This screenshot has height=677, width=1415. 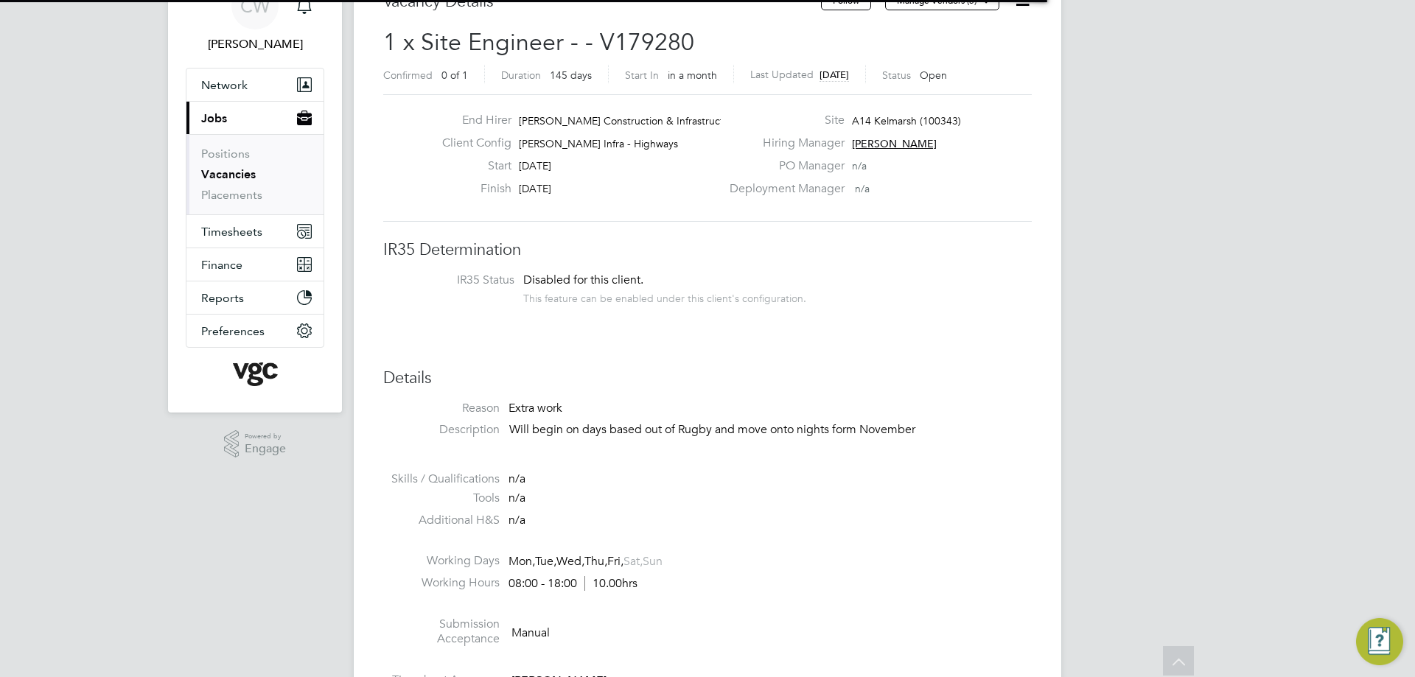 I want to click on span: Disabled for this client., so click(x=583, y=280).